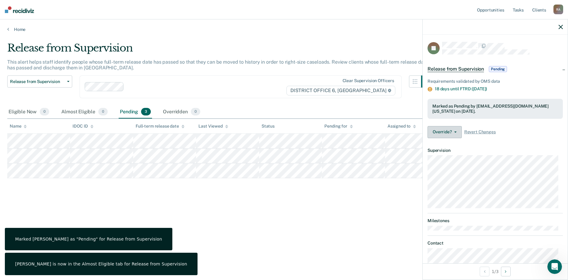 The height and width of the screenshot is (280, 568). I want to click on div: Last Viewed, so click(213, 126).